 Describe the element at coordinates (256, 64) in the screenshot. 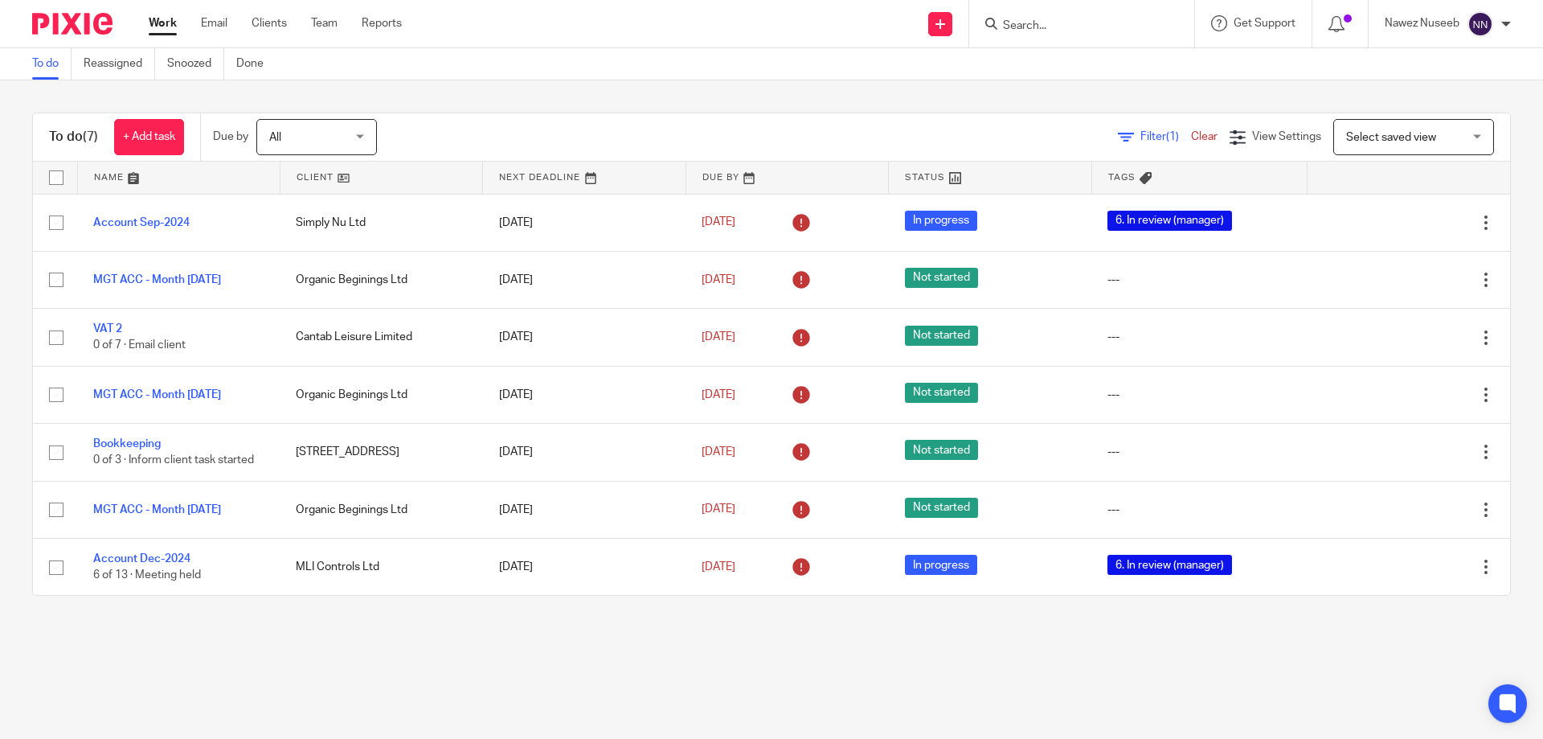

I see `a: Done` at that location.